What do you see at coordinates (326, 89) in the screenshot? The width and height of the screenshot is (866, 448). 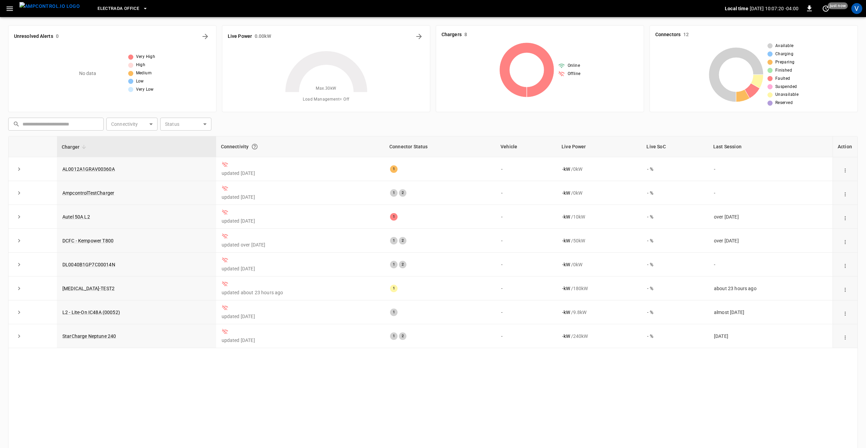 I see `span: Max. 30 kW` at bounding box center [326, 89].